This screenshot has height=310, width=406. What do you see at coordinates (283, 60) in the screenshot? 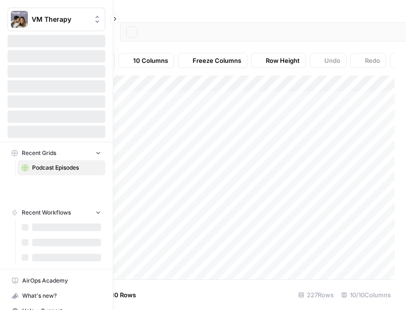
I see `span: Row Height` at bounding box center [283, 60].